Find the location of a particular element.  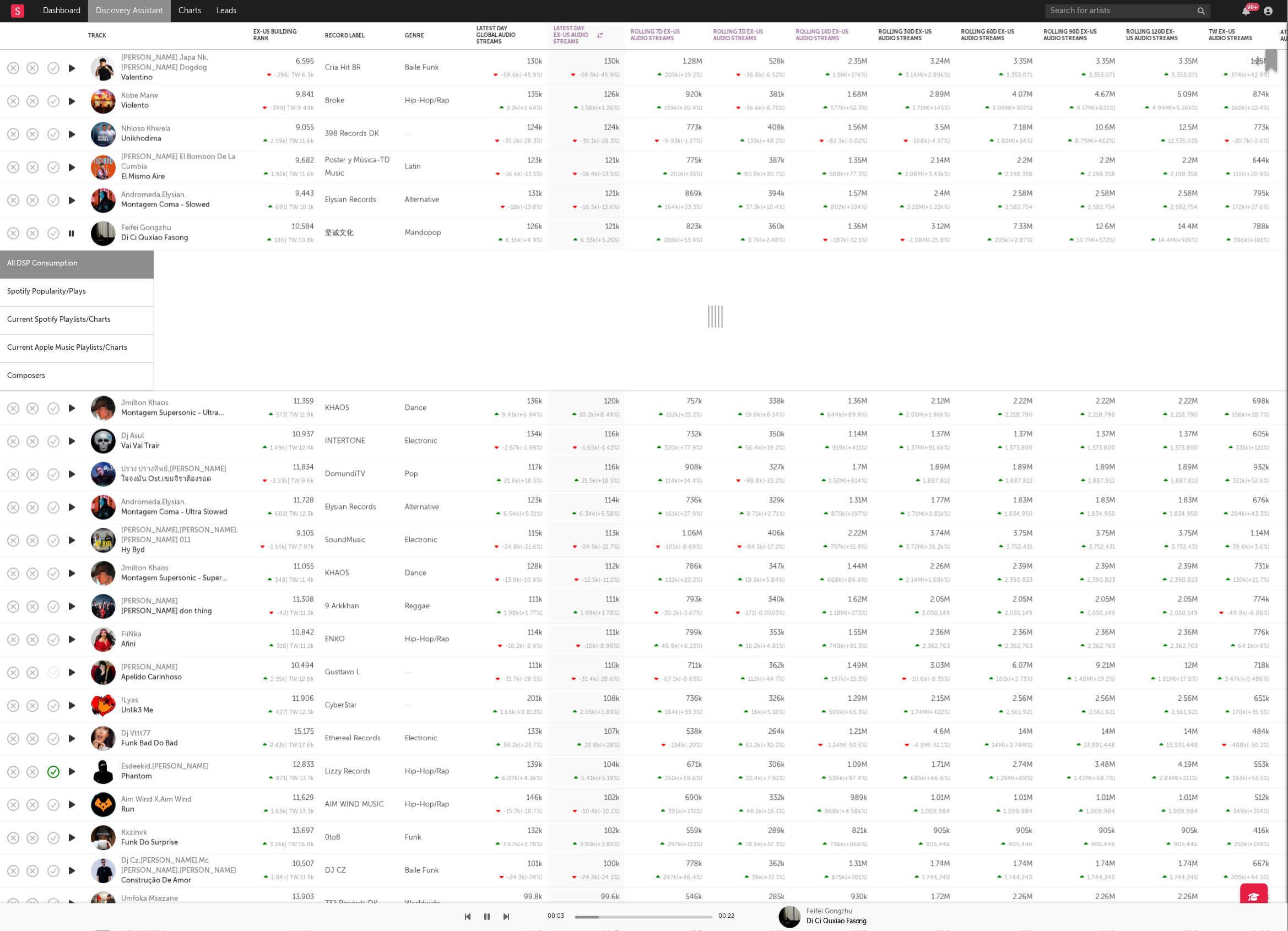

div: 573 | TW: 11.9k is located at coordinates (284, 415).